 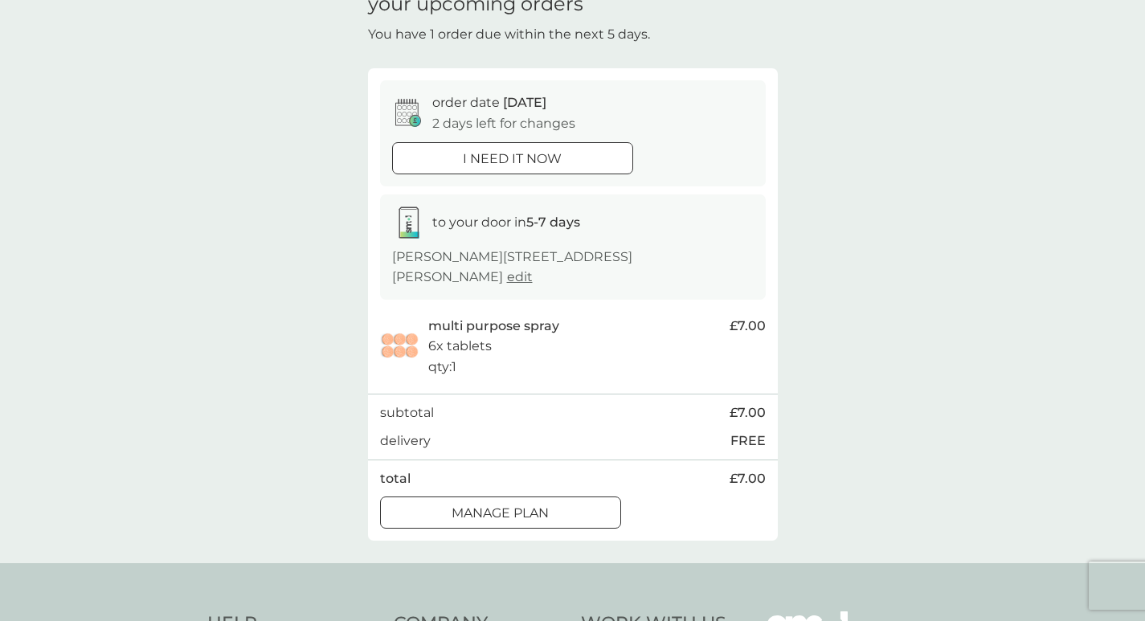 I want to click on p: delivery, so click(x=405, y=441).